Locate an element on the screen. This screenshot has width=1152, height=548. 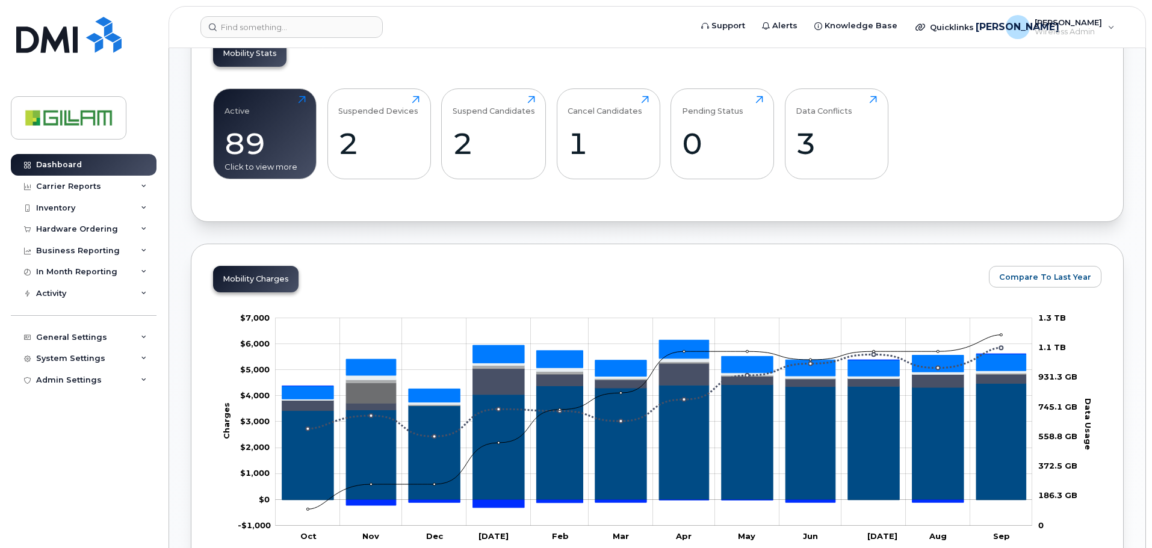
tspan: $2,000 is located at coordinates (255, 447).